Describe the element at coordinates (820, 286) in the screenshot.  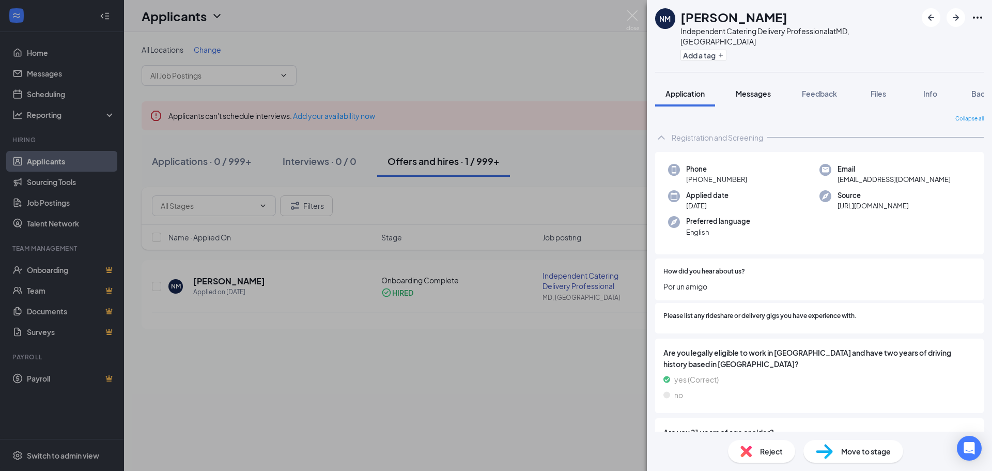
I see `span: Por un amigo` at that location.